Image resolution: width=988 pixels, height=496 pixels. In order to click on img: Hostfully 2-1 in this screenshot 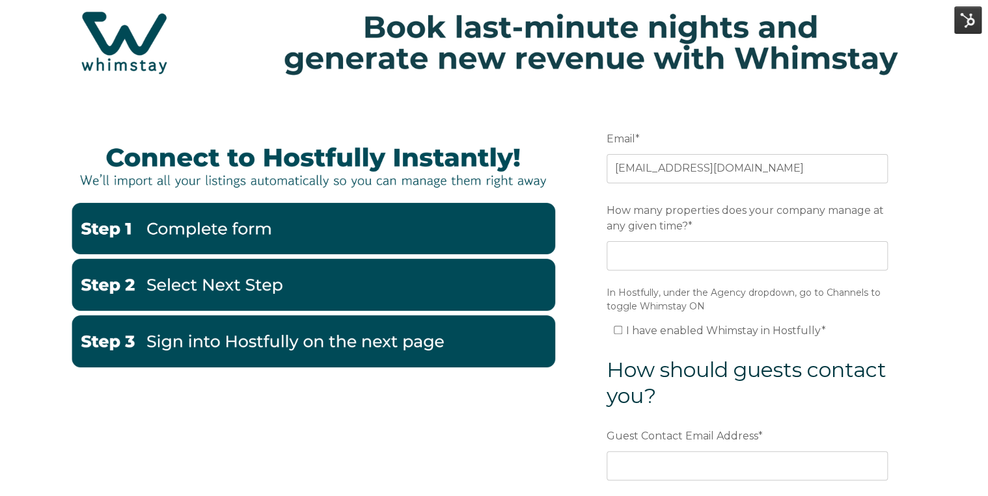, I will do `click(313, 285)`.